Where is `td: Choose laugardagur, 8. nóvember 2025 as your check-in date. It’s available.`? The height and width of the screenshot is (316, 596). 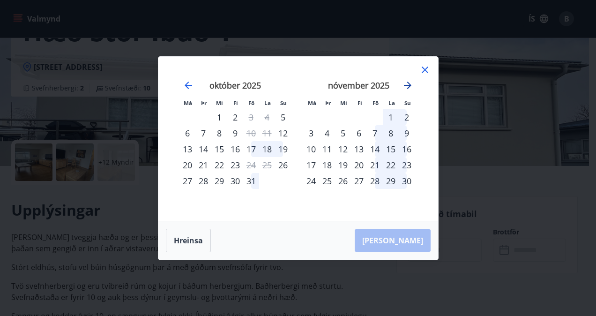 td: Choose laugardagur, 8. nóvember 2025 as your check-in date. It’s available. is located at coordinates (391, 133).